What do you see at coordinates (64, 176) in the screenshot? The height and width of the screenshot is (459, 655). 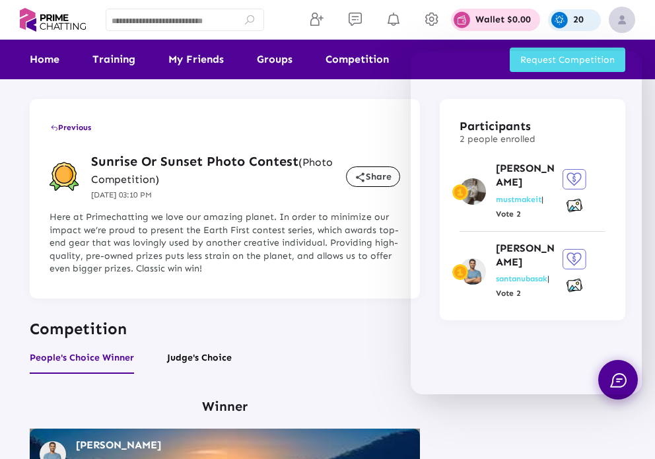 I see `img: competition-badge.svg` at bounding box center [64, 176].